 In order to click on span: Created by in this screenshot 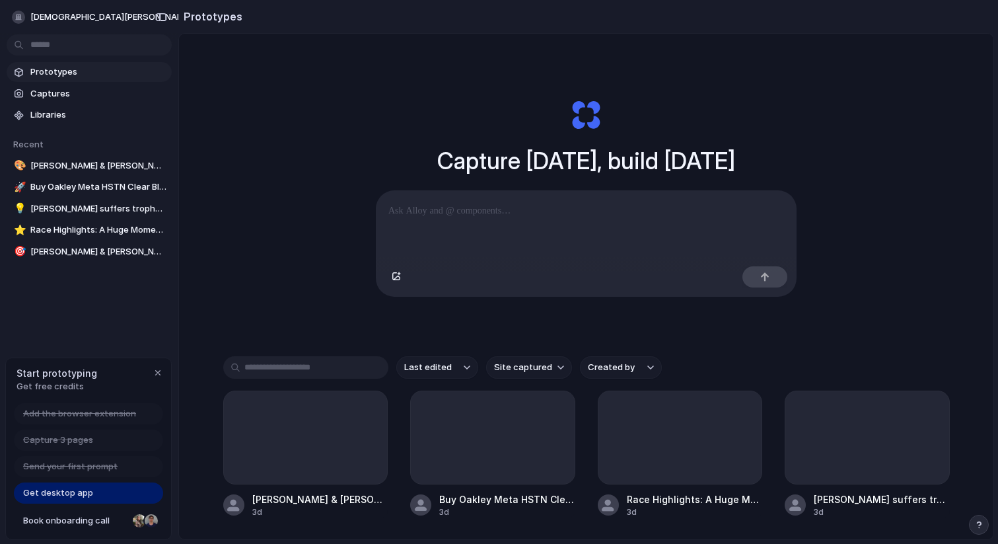, I will do `click(611, 367)`.